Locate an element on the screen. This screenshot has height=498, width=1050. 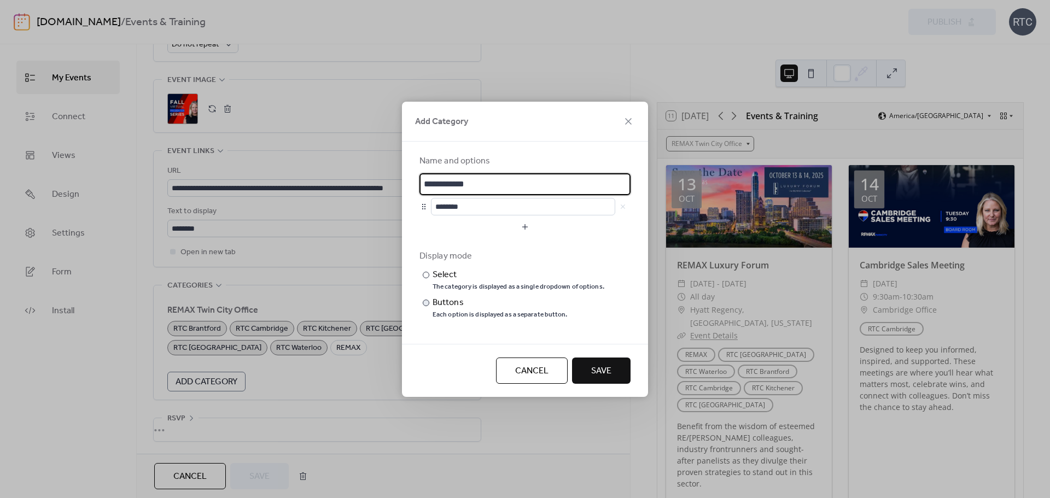
span: Save is located at coordinates (601, 371).